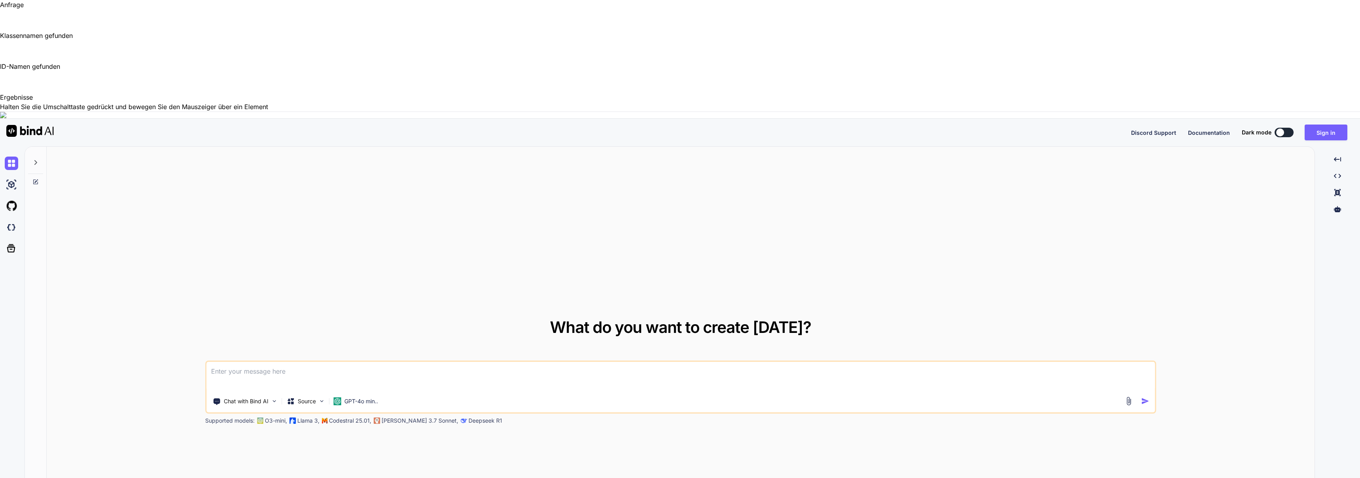 The width and height of the screenshot is (1360, 478). Describe the element at coordinates (30, 131) in the screenshot. I see `img: Bind AI` at that location.